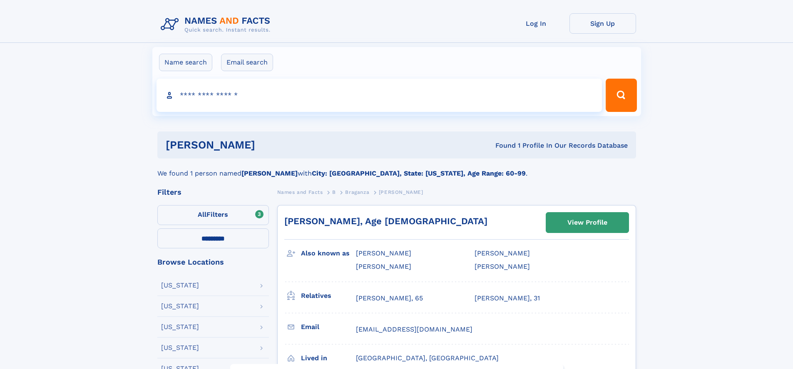 This screenshot has width=793, height=369. Describe the element at coordinates (202, 214) in the screenshot. I see `span: All` at that location.